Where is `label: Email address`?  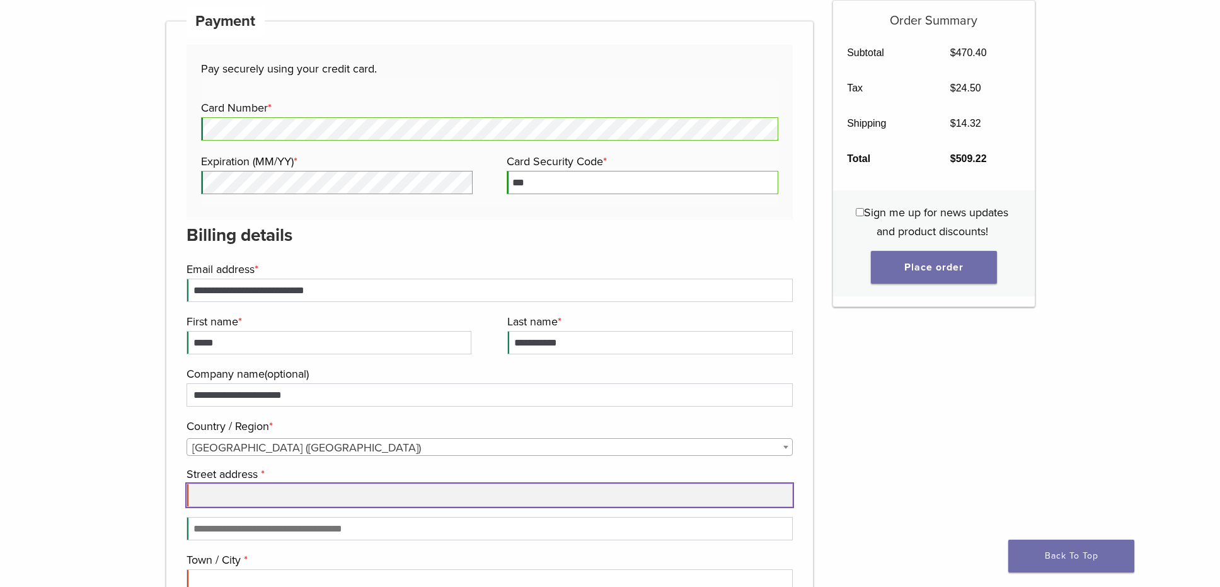
label: Email address is located at coordinates (488, 269).